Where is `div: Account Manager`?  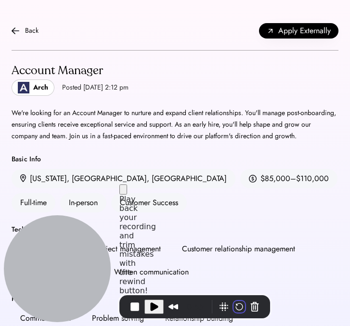
div: Account Manager is located at coordinates (70, 71).